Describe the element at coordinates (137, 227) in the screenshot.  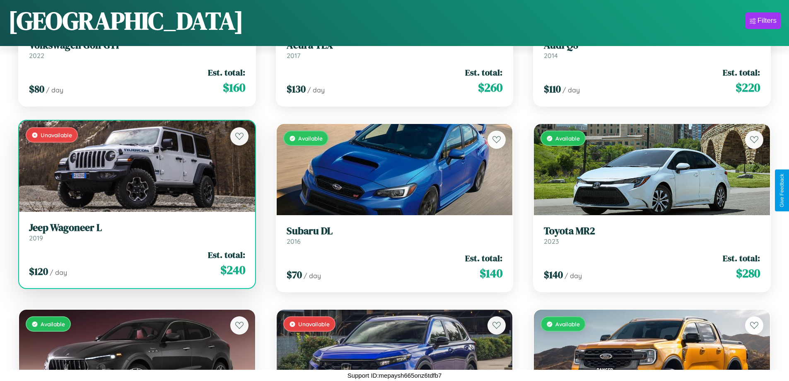
I see `h3: Jeep Wagoneer L` at that location.